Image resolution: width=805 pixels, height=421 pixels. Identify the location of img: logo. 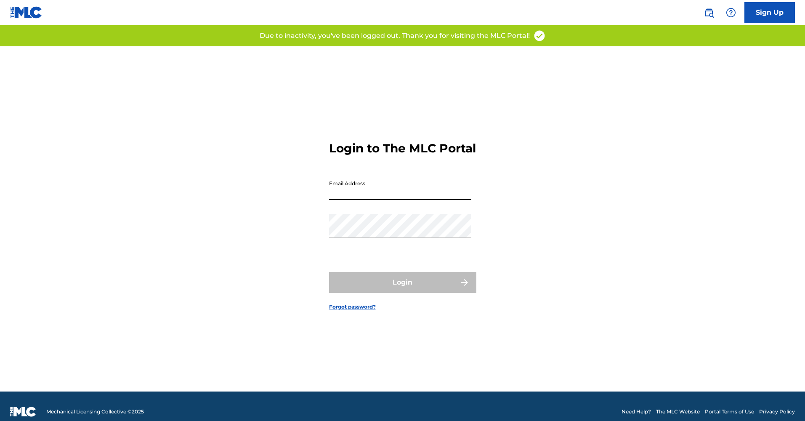
(23, 412).